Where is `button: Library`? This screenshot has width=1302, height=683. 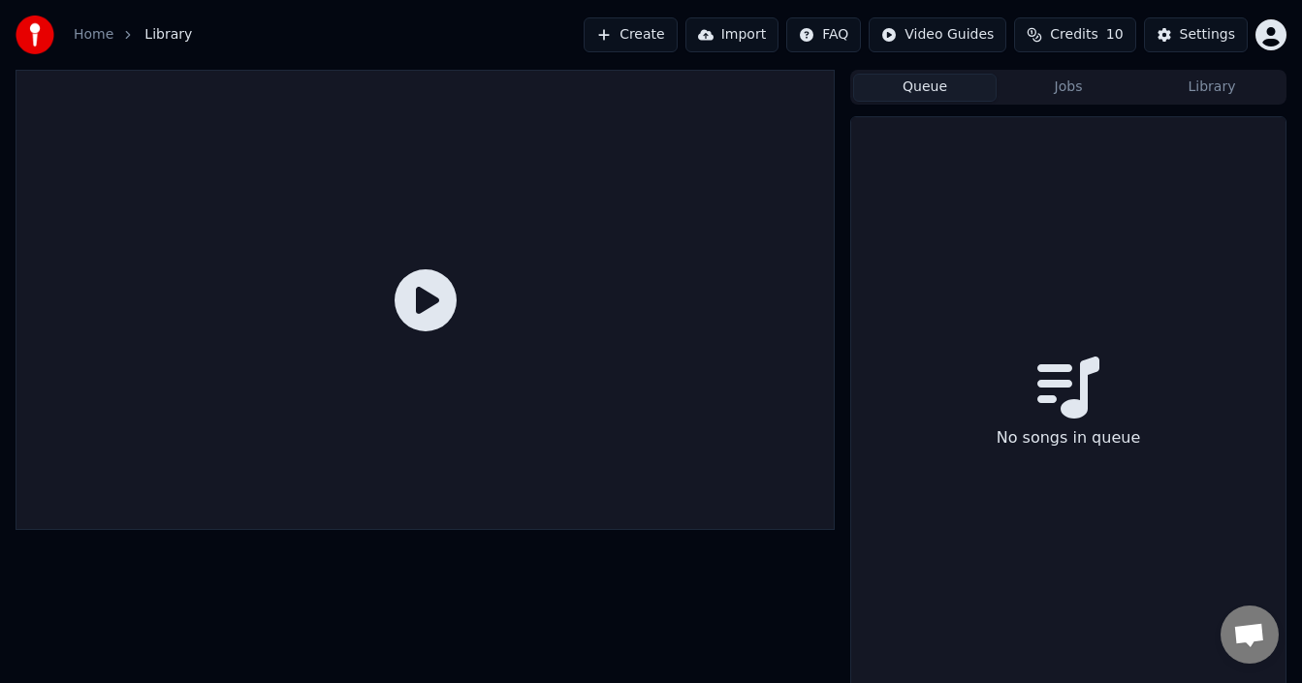 button: Library is located at coordinates (1212, 87).